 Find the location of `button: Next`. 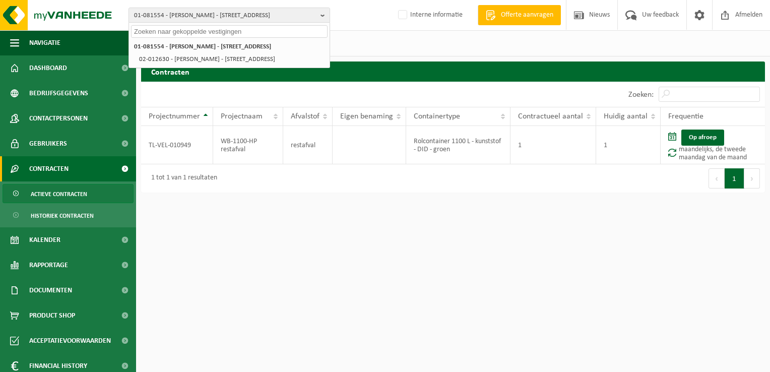

button: Next is located at coordinates (752, 178).